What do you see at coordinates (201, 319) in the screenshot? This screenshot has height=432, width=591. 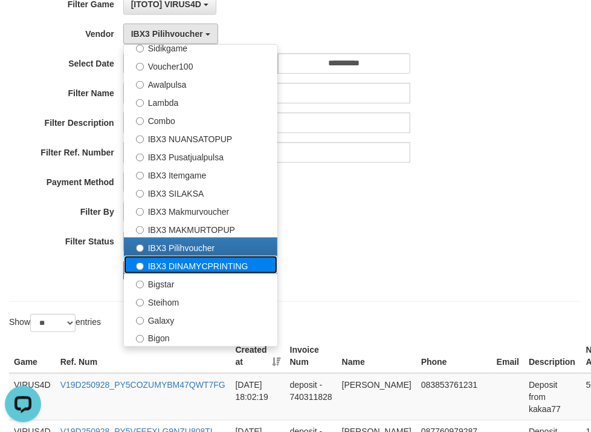 I see `label: Galaxy` at bounding box center [201, 319].